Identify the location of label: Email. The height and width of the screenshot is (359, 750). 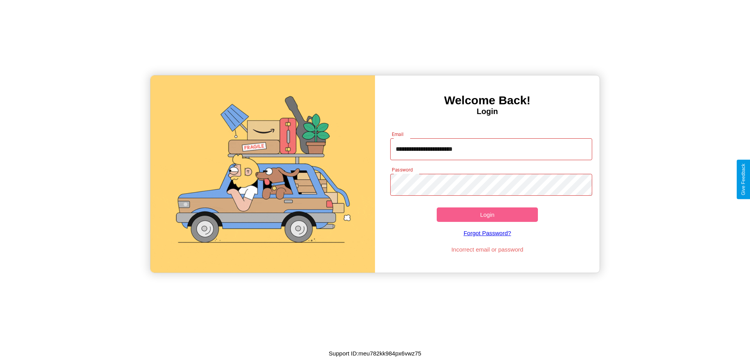
(398, 134).